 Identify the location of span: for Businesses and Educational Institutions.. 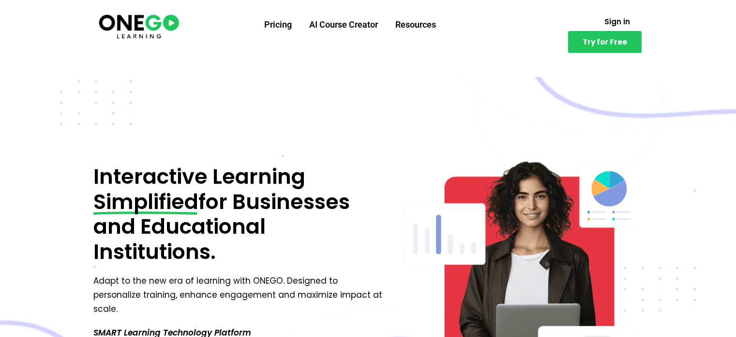
(222, 226).